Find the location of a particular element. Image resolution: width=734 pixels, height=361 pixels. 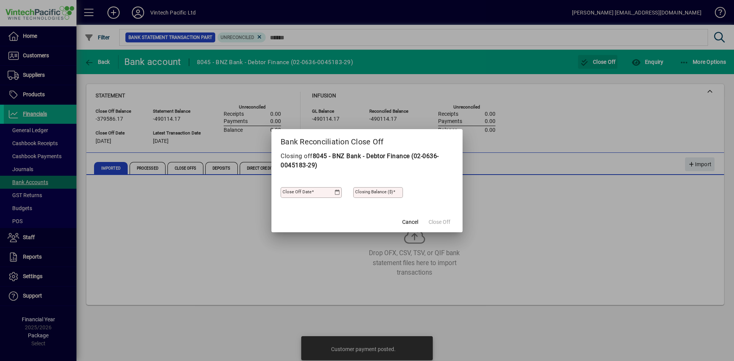

mat-label: Close off date is located at coordinates (297, 192).